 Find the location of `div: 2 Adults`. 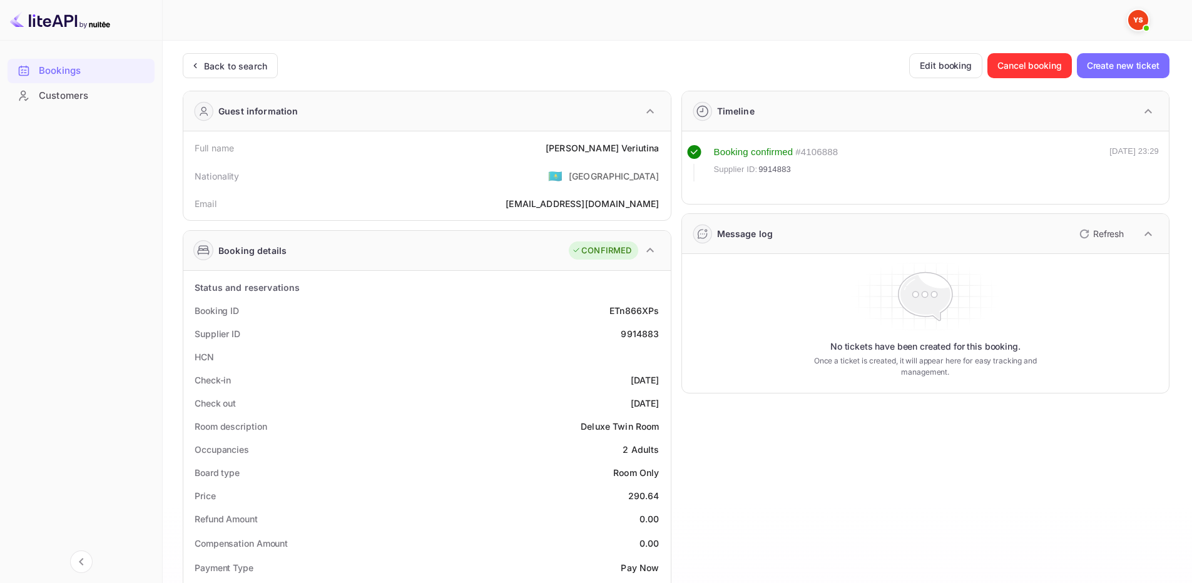

div: 2 Adults is located at coordinates (641, 449).